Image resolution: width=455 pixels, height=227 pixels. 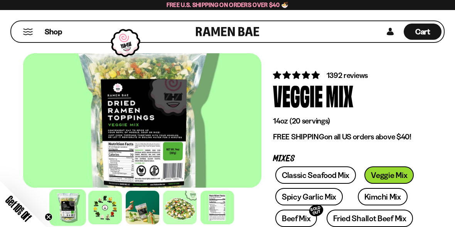 What do you see at coordinates (316, 210) in the screenshot?
I see `div: SOLD OUT` at bounding box center [316, 210].